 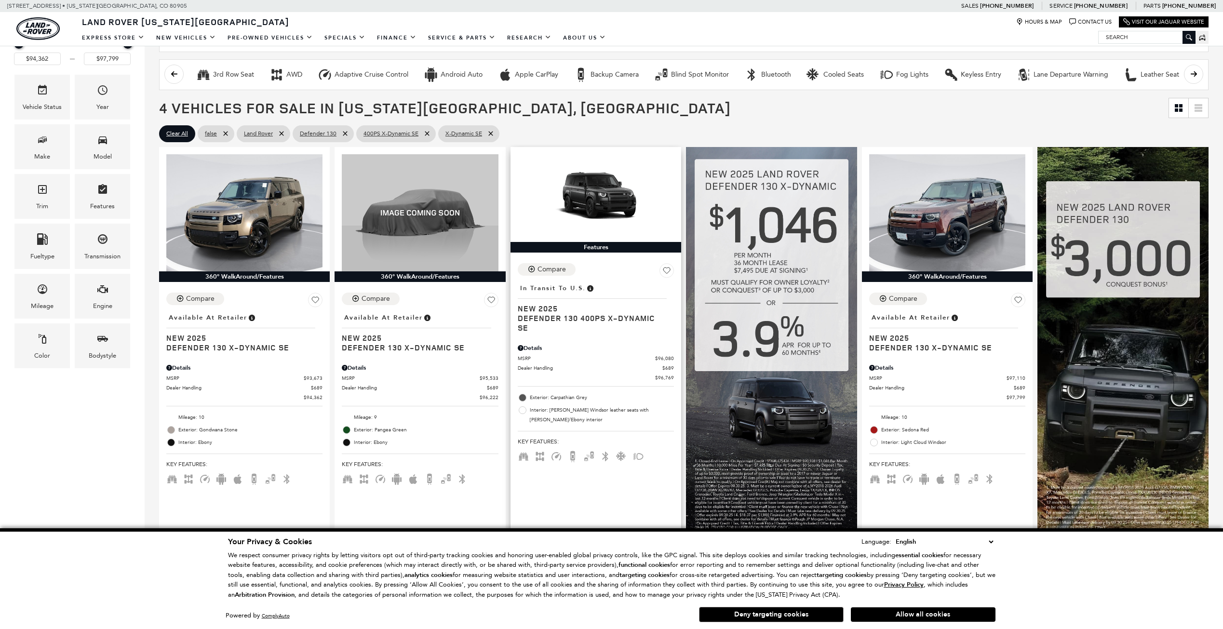 What do you see at coordinates (270, 542) in the screenshot?
I see `span: Your Privacy & Cookies` at bounding box center [270, 542].